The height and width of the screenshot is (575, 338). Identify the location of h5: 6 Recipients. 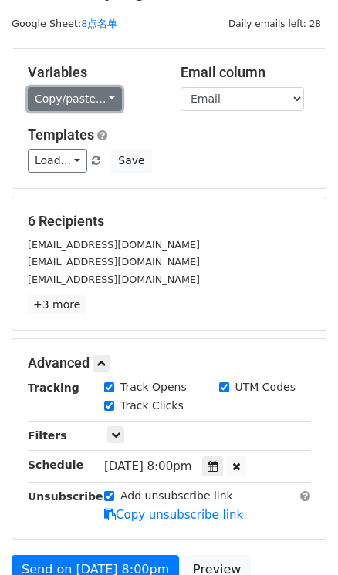
(169, 221).